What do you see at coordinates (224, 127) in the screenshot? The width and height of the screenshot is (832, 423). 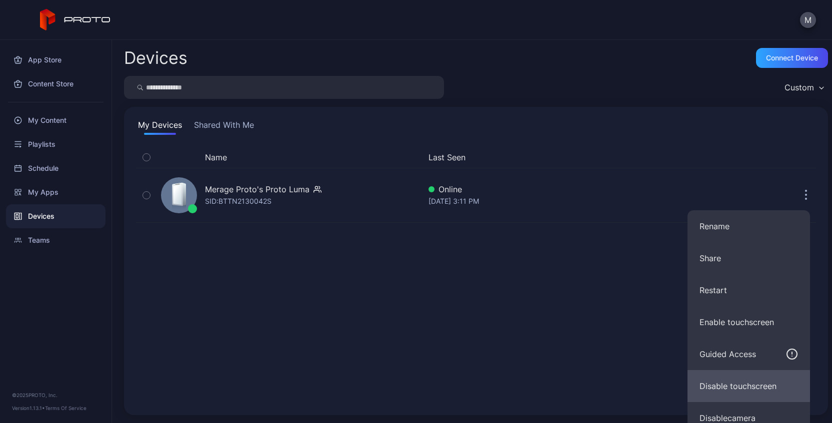 I see `button: Shared With Me` at bounding box center [224, 127].